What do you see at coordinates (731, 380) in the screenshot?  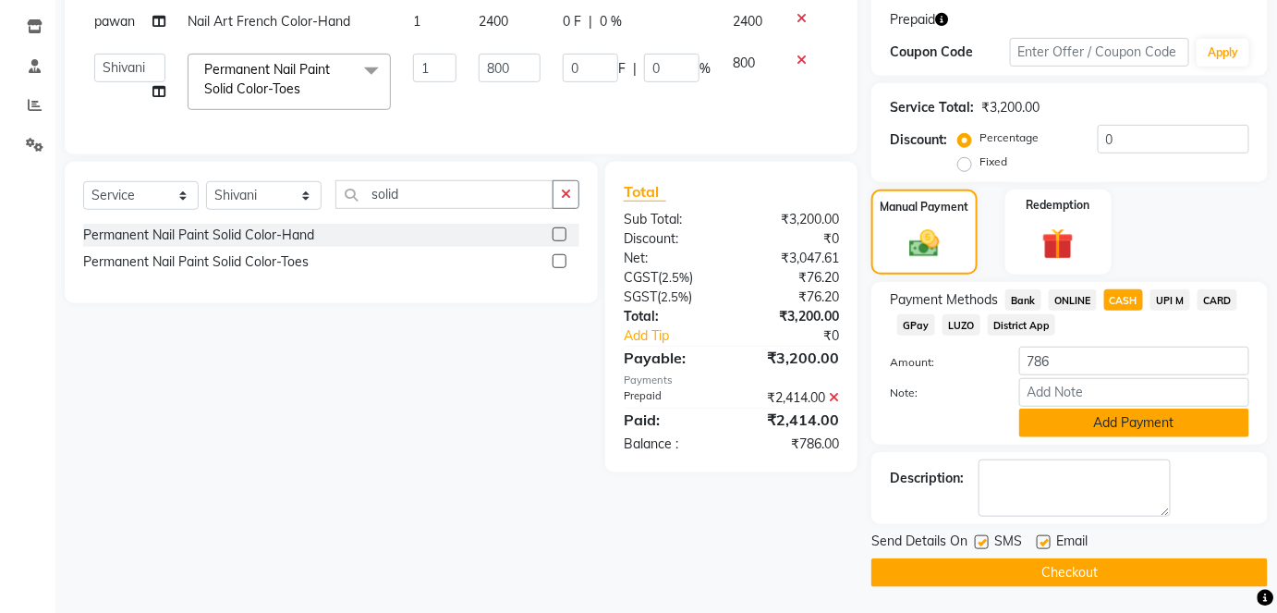 I see `div: Payments` at bounding box center [731, 380].